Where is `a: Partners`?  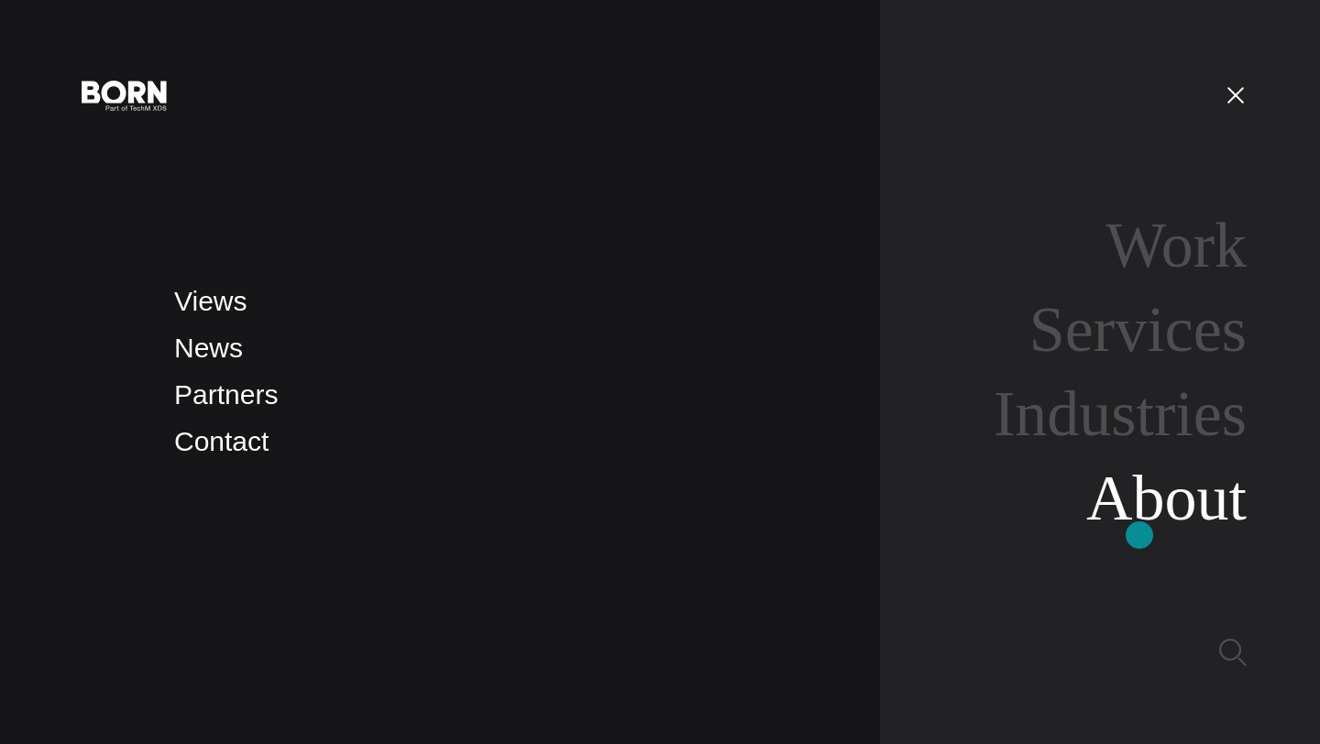
a: Partners is located at coordinates (226, 394).